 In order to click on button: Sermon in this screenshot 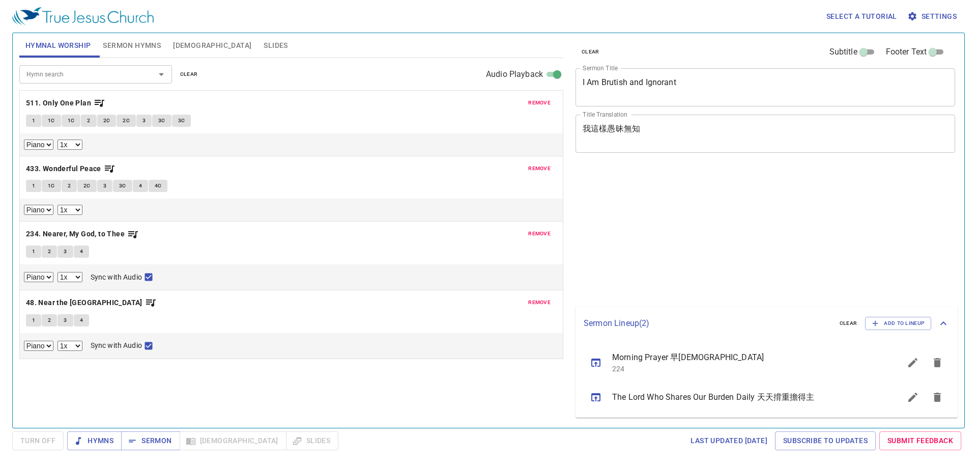, I will do `click(150, 440)`.